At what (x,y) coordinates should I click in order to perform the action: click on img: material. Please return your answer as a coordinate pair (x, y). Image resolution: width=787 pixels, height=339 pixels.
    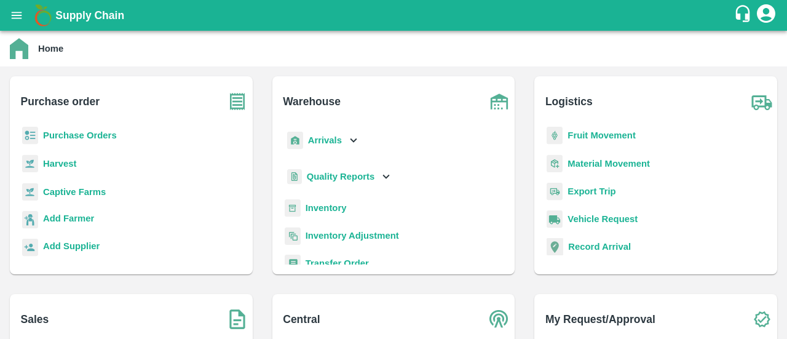
    Looking at the image, I should click on (554, 163).